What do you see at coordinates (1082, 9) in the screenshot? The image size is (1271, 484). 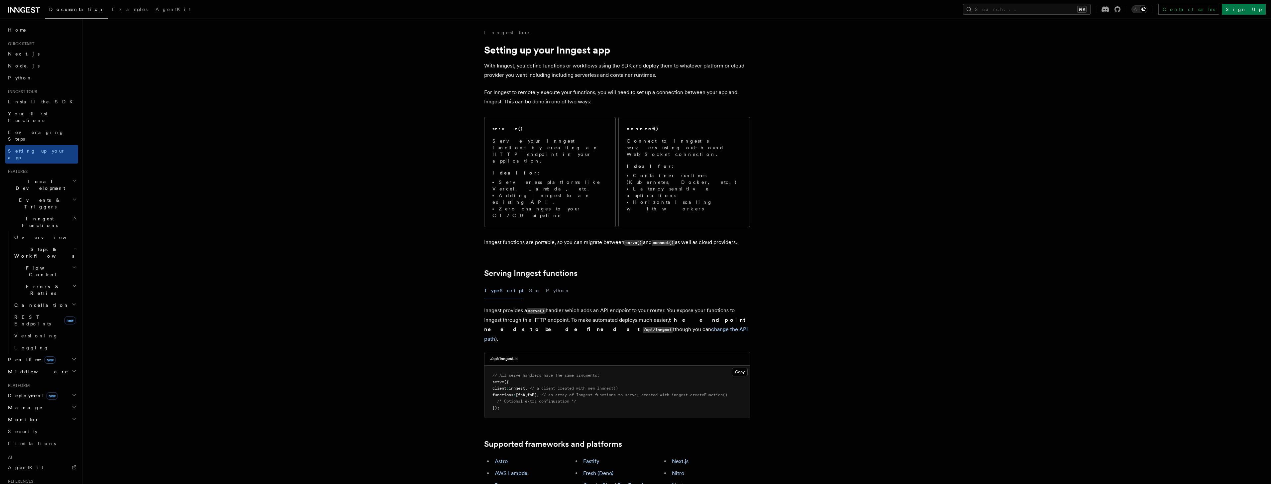 I see `kbd: ⌘K` at bounding box center [1082, 9].